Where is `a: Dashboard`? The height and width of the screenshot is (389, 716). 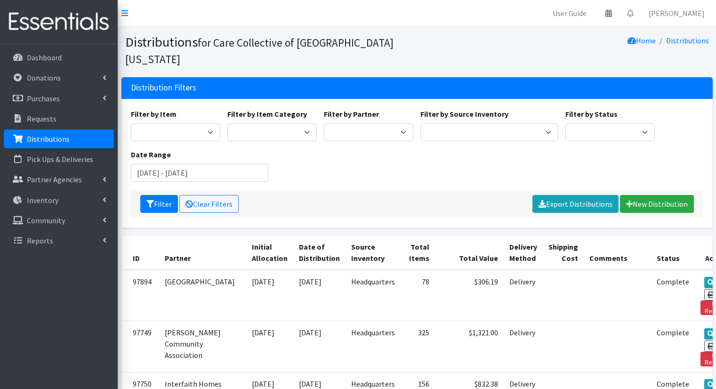
a: Dashboard is located at coordinates (59, 57).